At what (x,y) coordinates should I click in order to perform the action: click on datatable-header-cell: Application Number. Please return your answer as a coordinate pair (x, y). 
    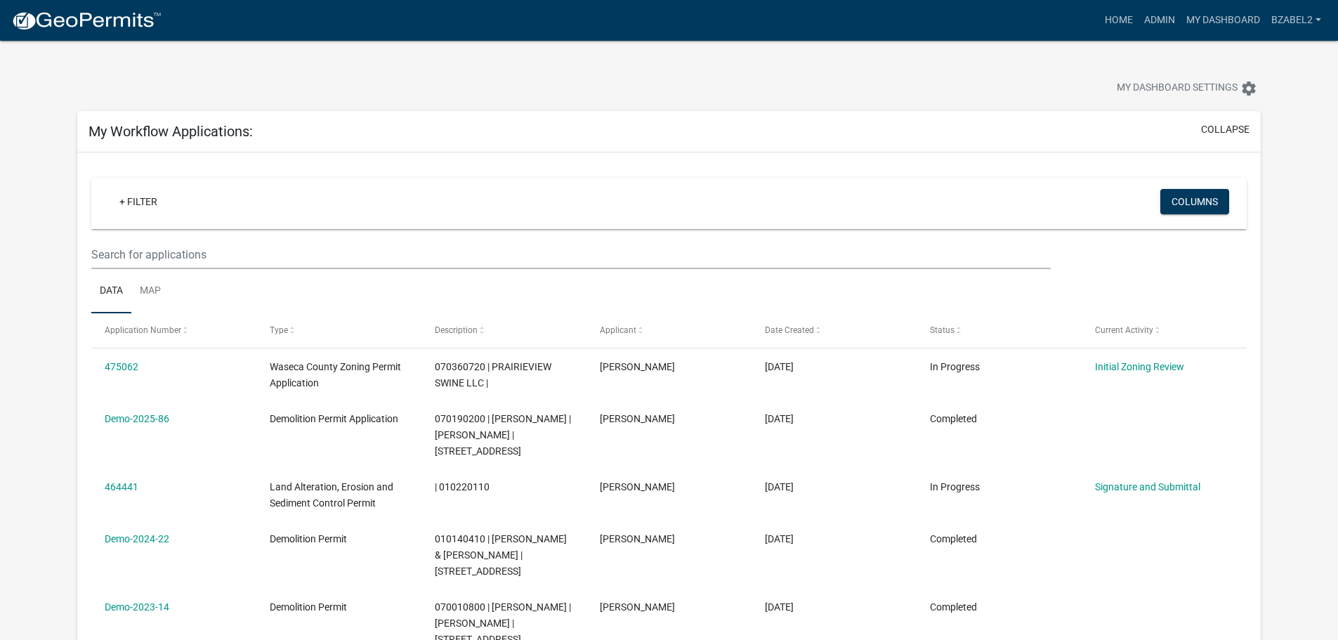
    Looking at the image, I should click on (173, 330).